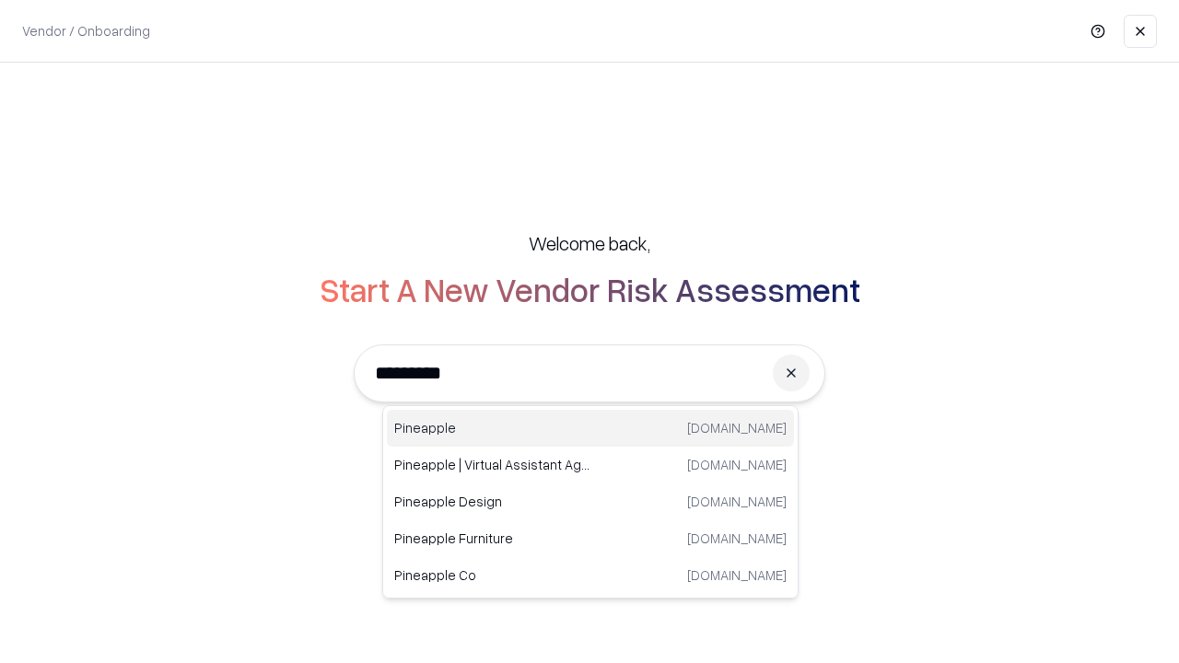 Image resolution: width=1179 pixels, height=663 pixels. Describe the element at coordinates (492, 501) in the screenshot. I see `p: Pineapple Design` at that location.